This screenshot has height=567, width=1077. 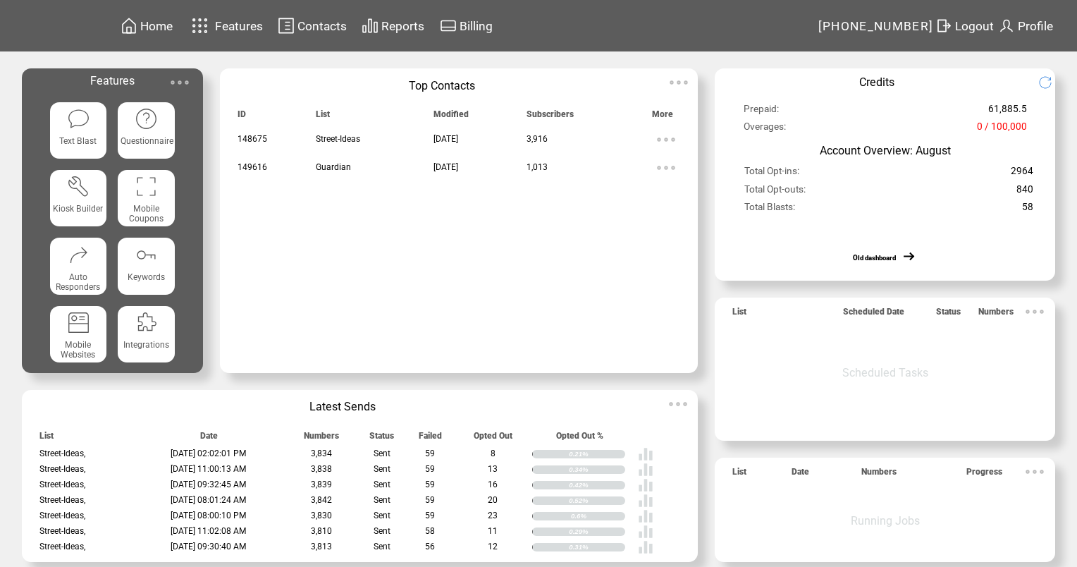 What do you see at coordinates (1007, 111) in the screenshot?
I see `span: 61,885.5` at bounding box center [1007, 111].